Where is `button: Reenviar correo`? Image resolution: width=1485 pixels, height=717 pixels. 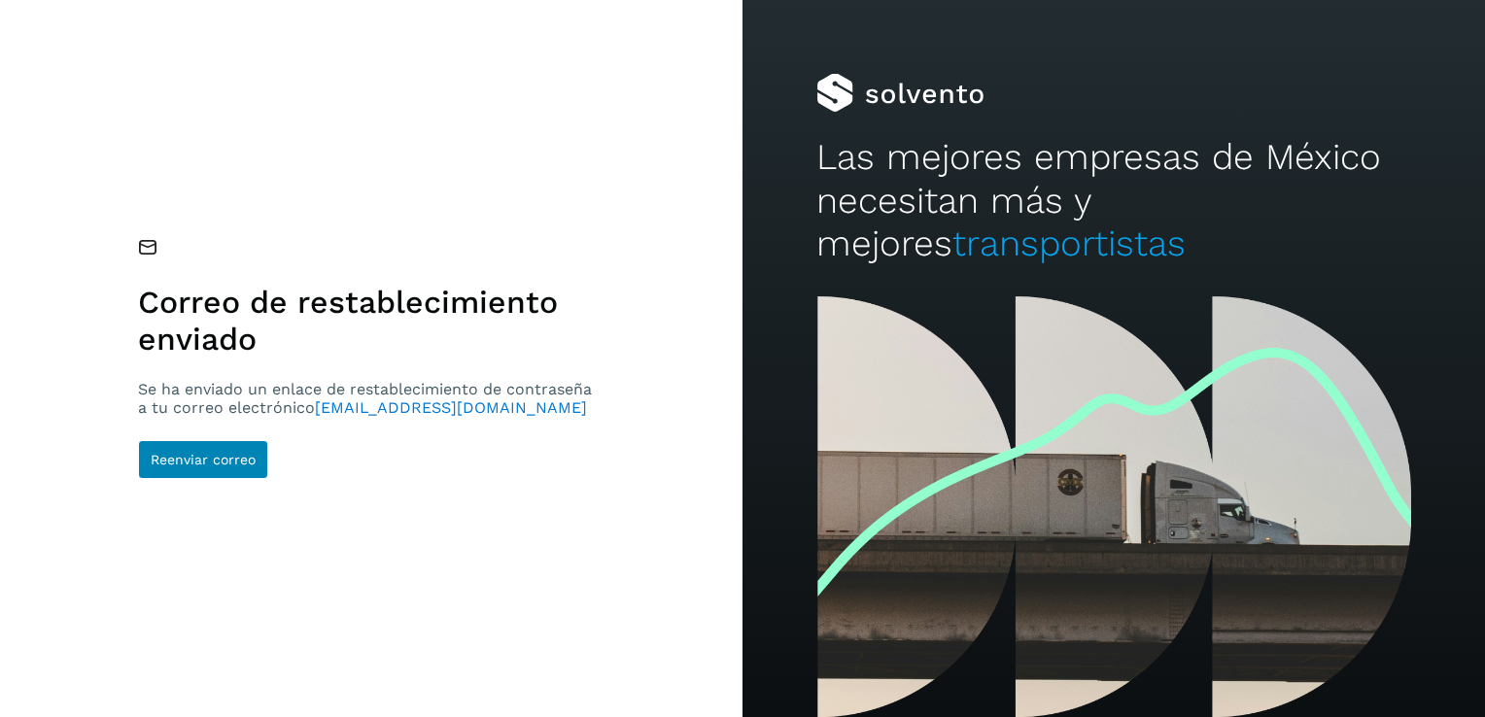
button: Reenviar correo is located at coordinates (203, 460).